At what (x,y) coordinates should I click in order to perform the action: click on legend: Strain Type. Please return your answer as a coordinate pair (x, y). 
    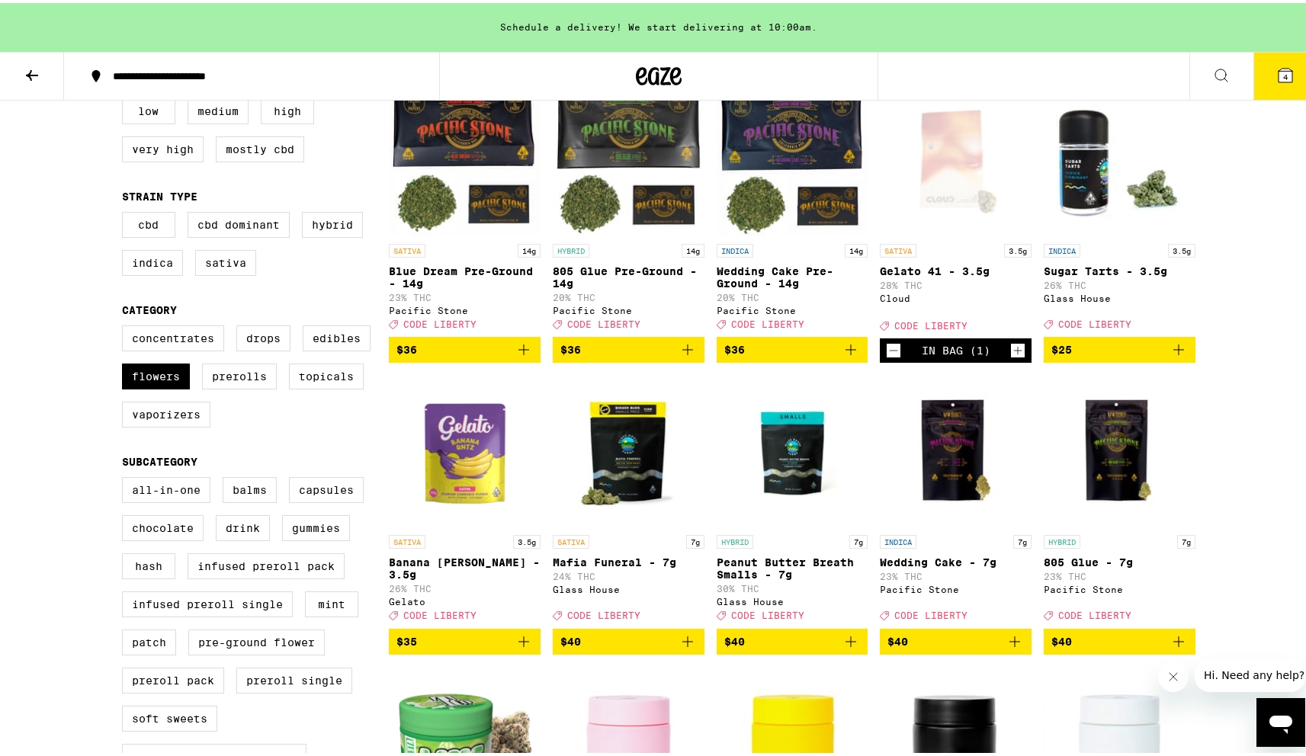
    Looking at the image, I should click on (159, 194).